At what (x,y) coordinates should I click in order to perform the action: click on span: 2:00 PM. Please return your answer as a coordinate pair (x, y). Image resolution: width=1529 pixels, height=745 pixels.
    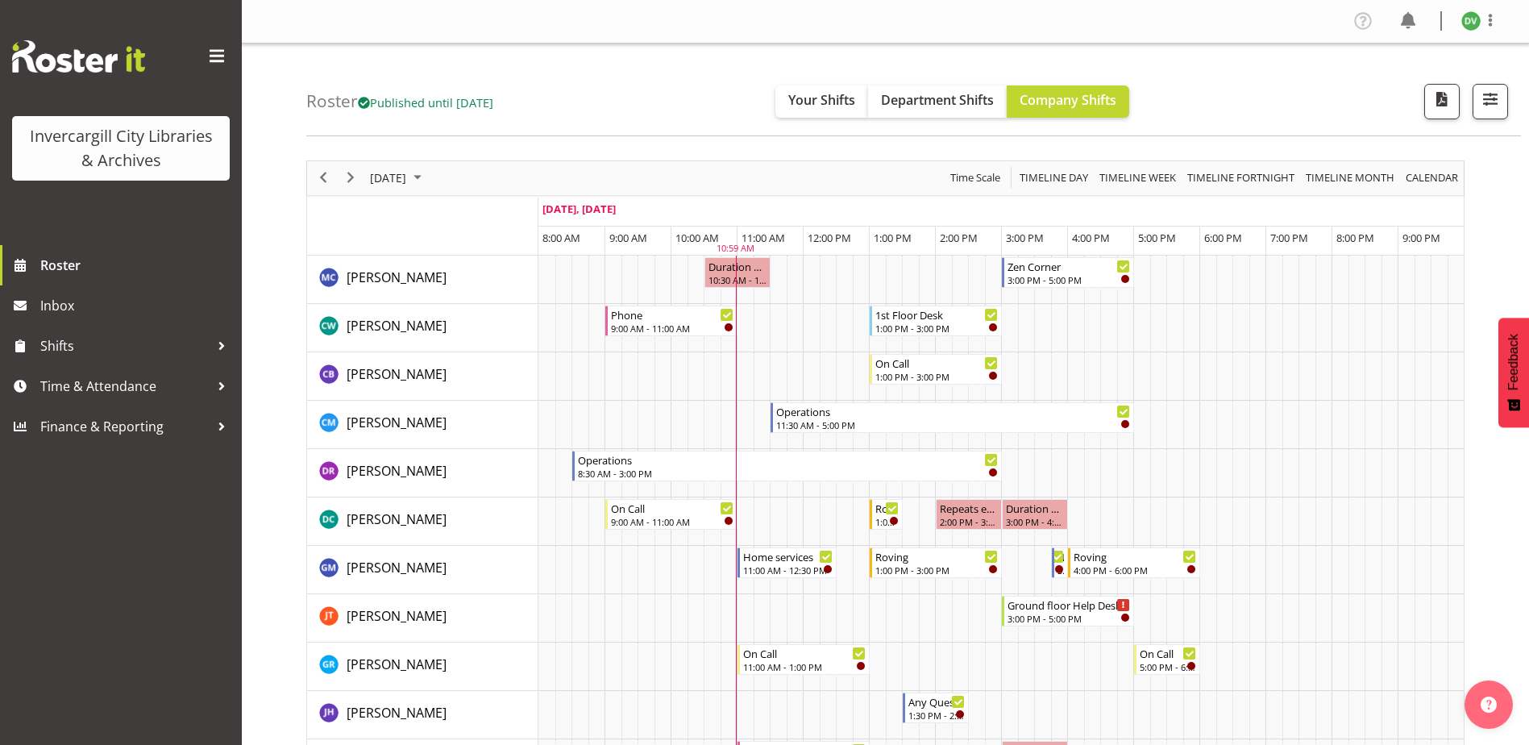
    Looking at the image, I should click on (958, 238).